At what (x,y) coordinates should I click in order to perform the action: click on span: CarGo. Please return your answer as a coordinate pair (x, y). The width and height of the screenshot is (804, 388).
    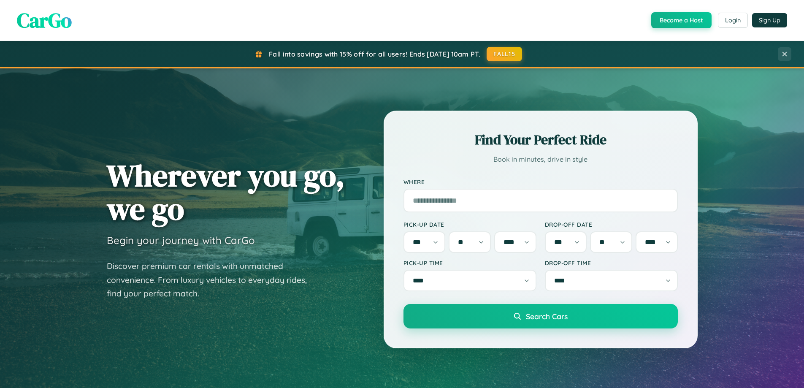
    Looking at the image, I should click on (44, 20).